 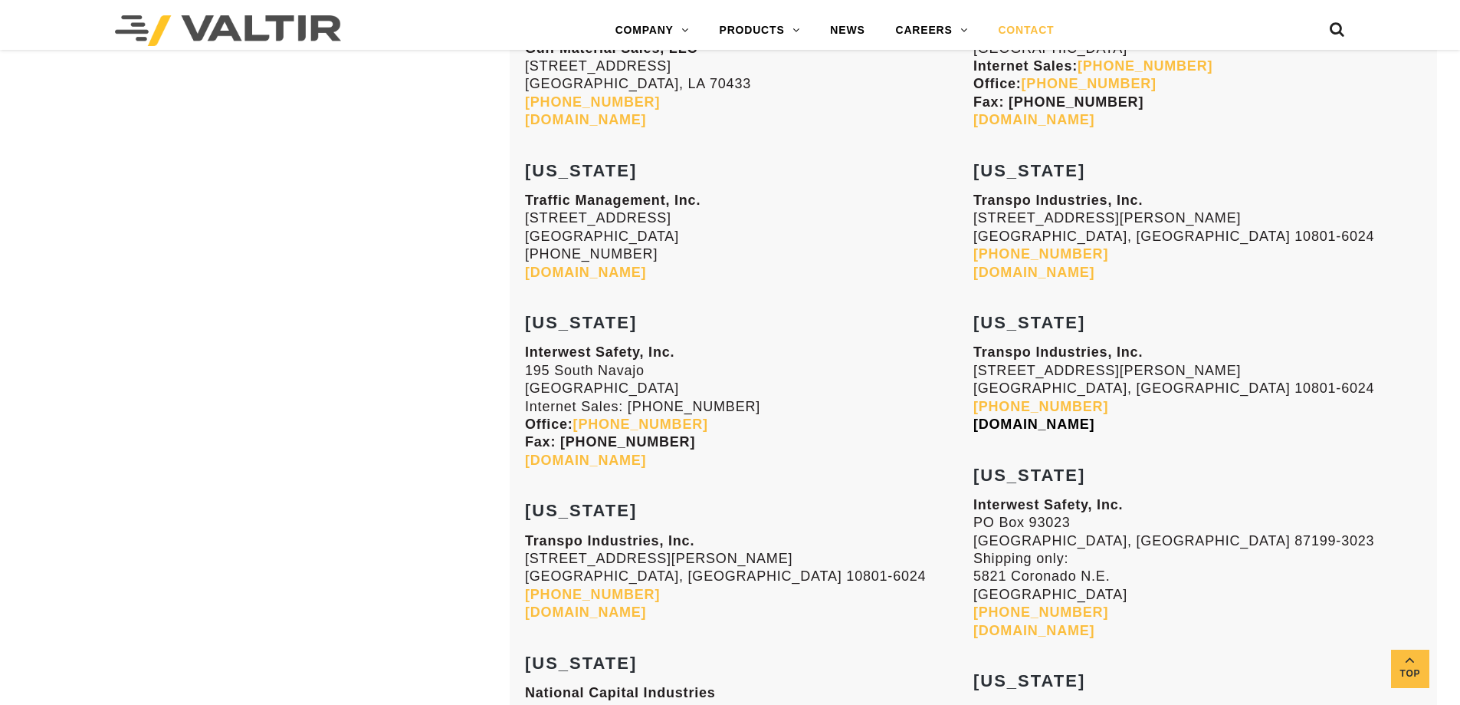 I want to click on a: PRODUCTS, so click(x=760, y=31).